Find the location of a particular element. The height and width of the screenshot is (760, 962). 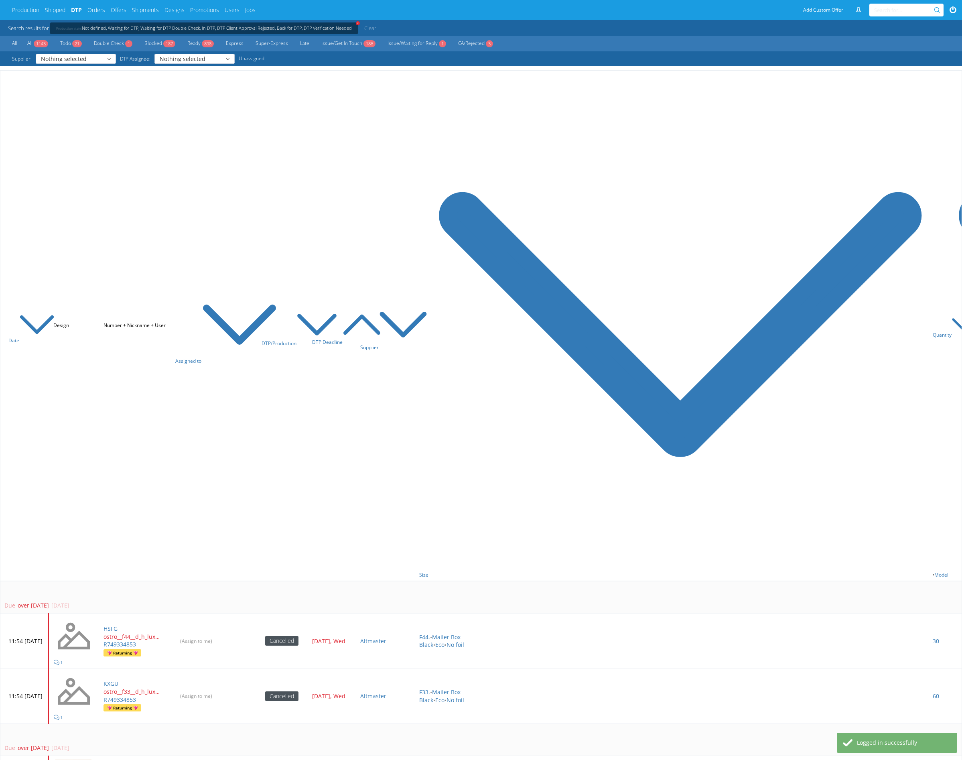

a: CA/Rejected3 is located at coordinates (475, 44).